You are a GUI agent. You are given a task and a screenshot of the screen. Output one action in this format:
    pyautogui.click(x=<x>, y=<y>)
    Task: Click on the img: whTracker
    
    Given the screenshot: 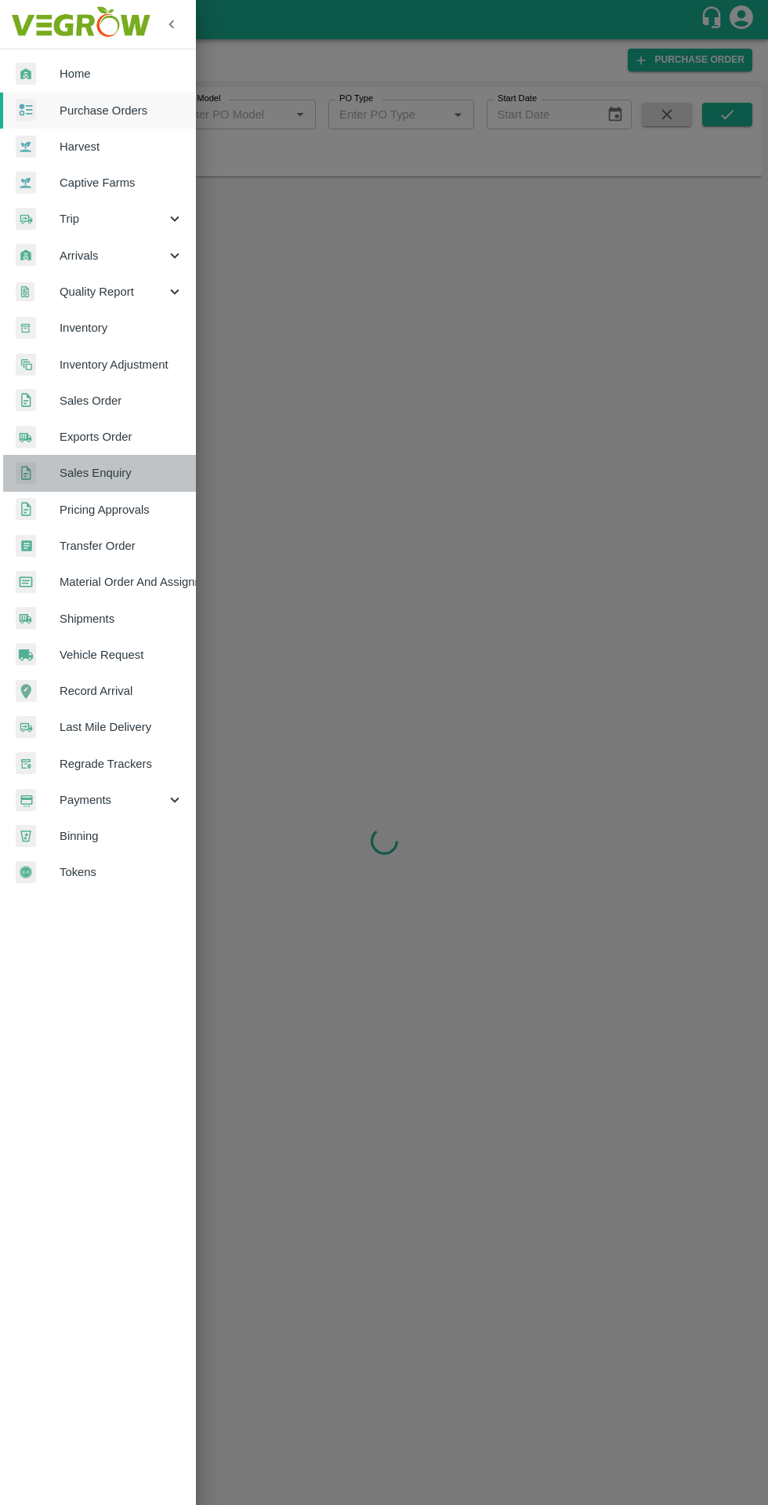 What is the action you would take?
    pyautogui.click(x=26, y=763)
    